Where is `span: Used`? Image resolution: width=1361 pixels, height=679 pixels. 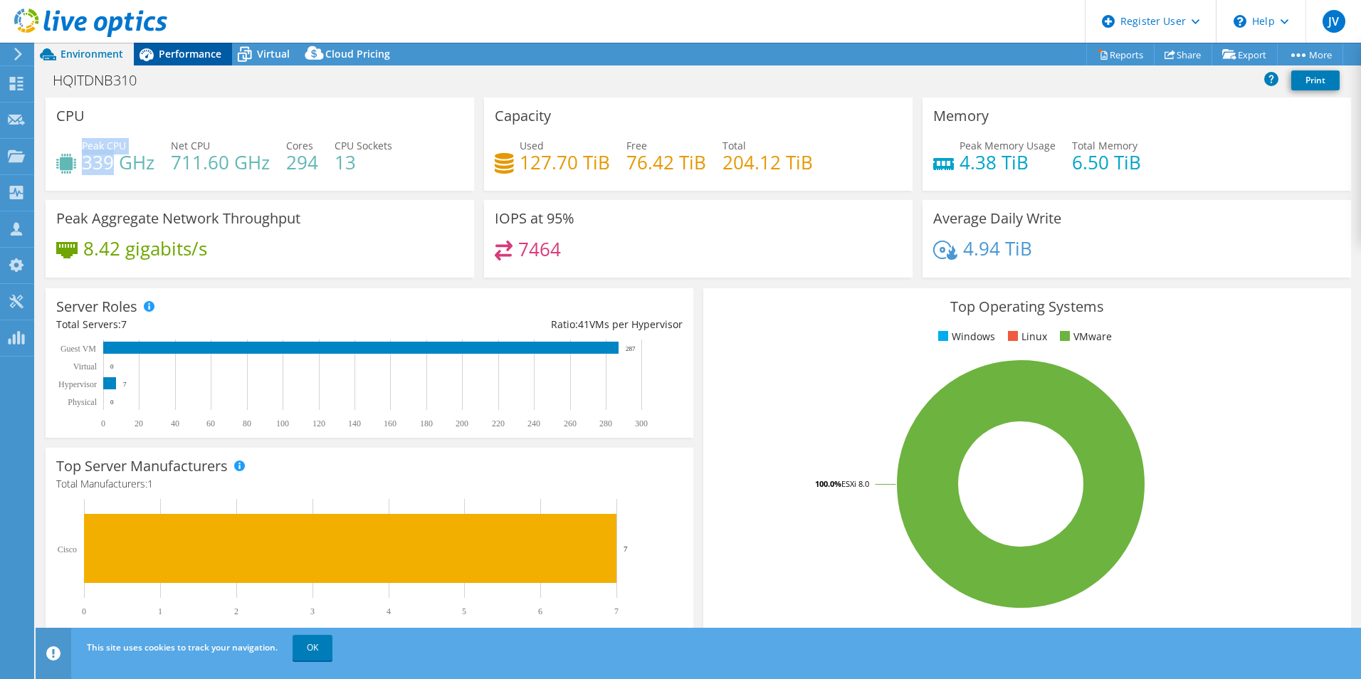 span: Used is located at coordinates (532, 145).